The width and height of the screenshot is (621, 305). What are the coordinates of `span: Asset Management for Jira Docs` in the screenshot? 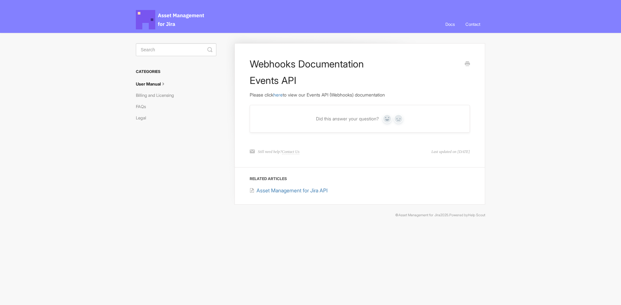 It's located at (170, 20).